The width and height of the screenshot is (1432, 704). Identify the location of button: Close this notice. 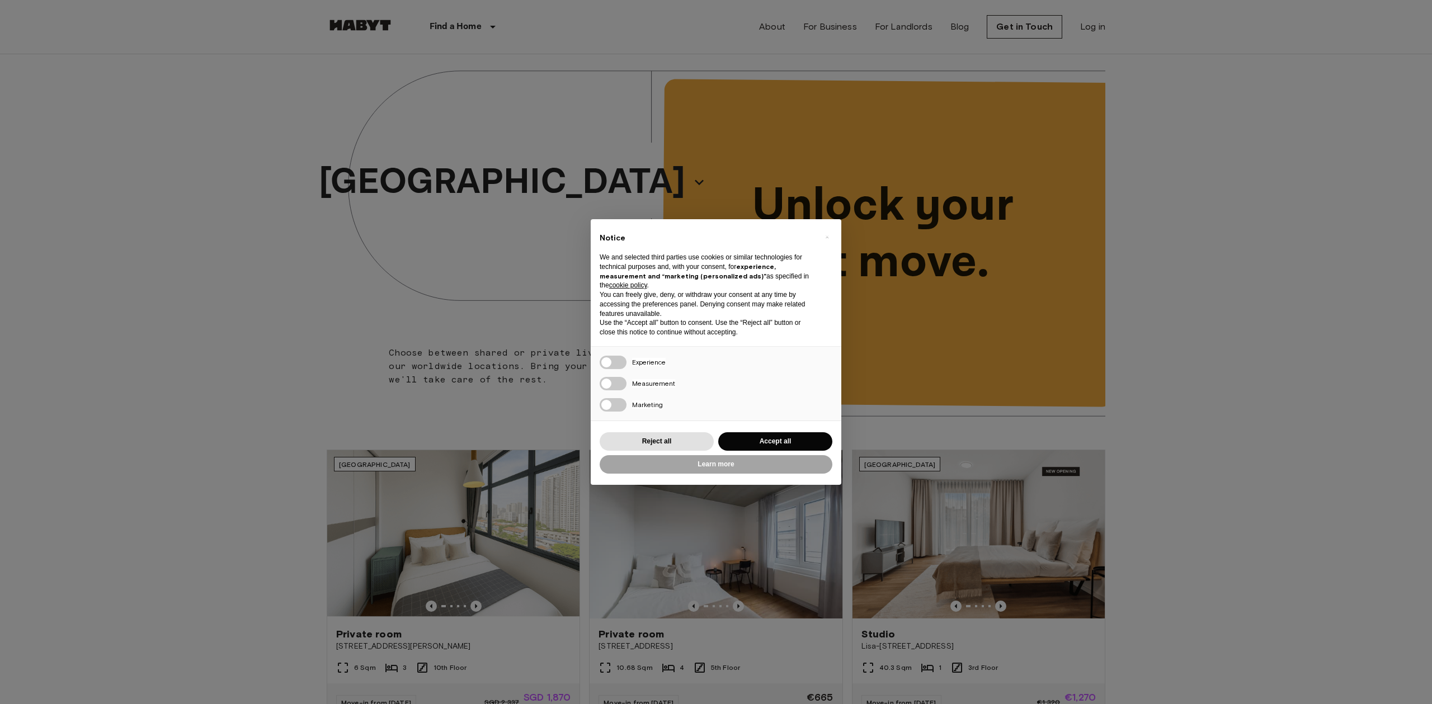
(827, 237).